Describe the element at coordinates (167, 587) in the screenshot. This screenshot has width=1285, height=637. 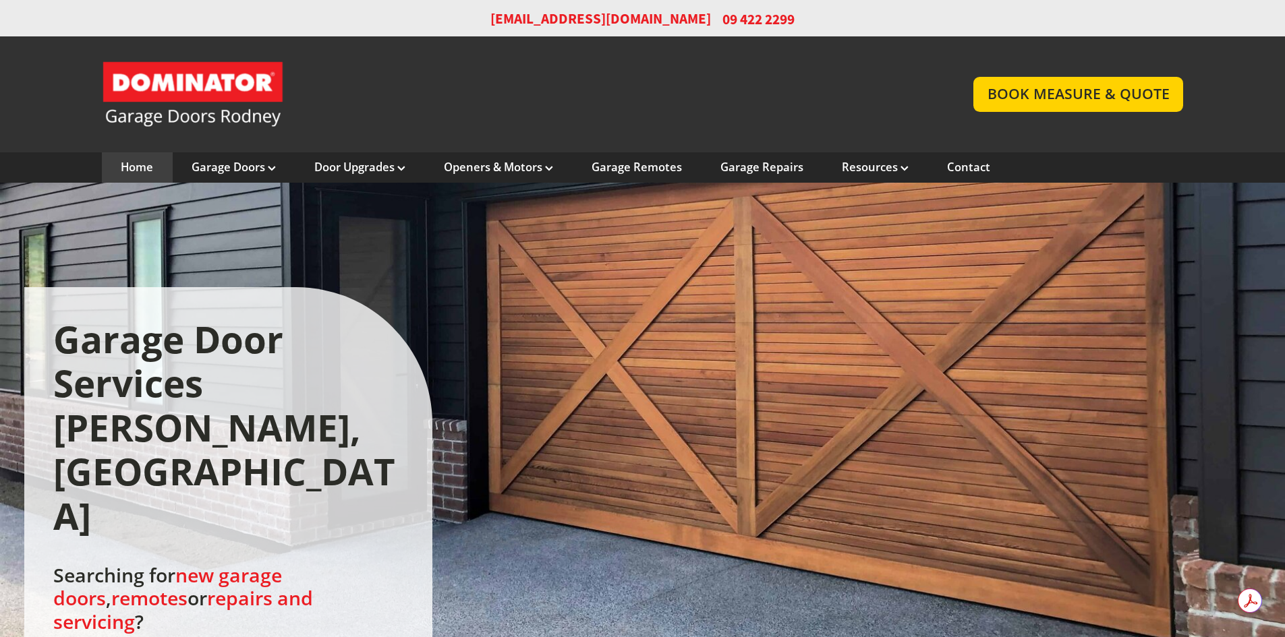
I see `a: new garage doors` at that location.